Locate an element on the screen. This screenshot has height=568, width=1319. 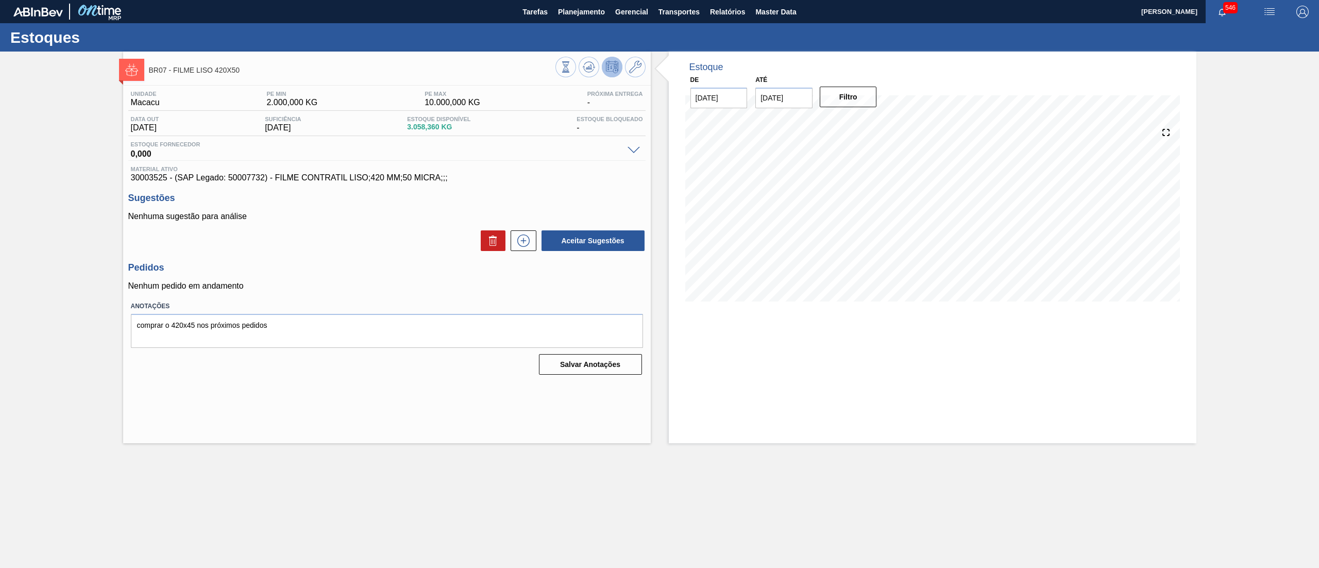
button: Atualizar Gráfico is located at coordinates (589, 67).